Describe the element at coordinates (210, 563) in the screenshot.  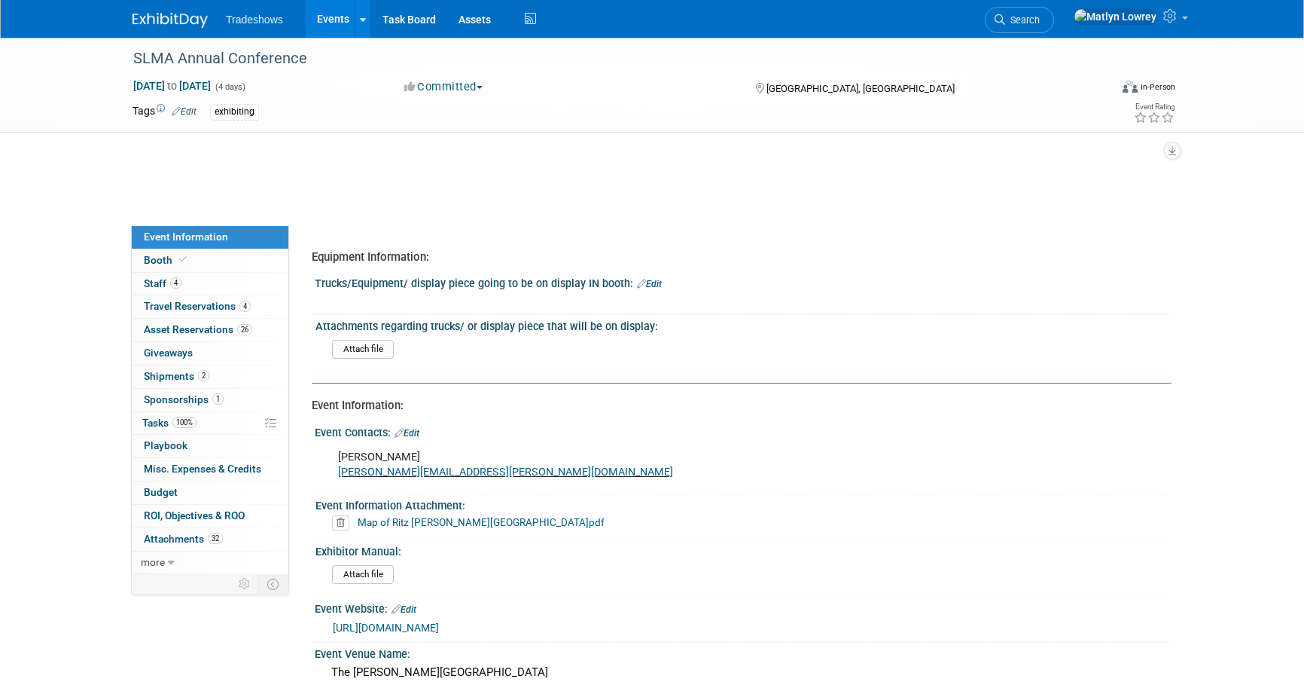
I see `a: more` at that location.